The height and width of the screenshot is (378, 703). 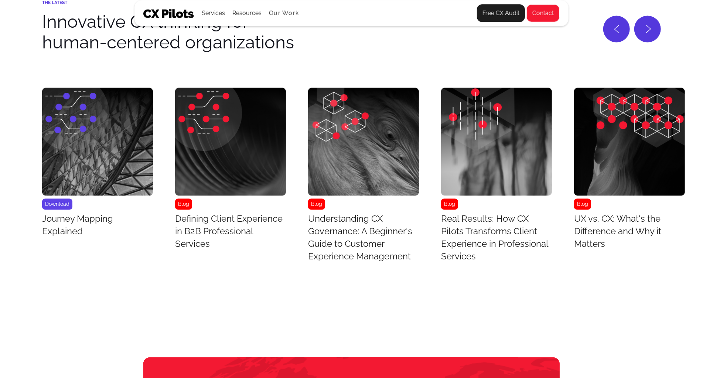 I want to click on h3: Real Results: How CX Pilots Transforms Client Experience in Professional Services, so click(x=496, y=238).